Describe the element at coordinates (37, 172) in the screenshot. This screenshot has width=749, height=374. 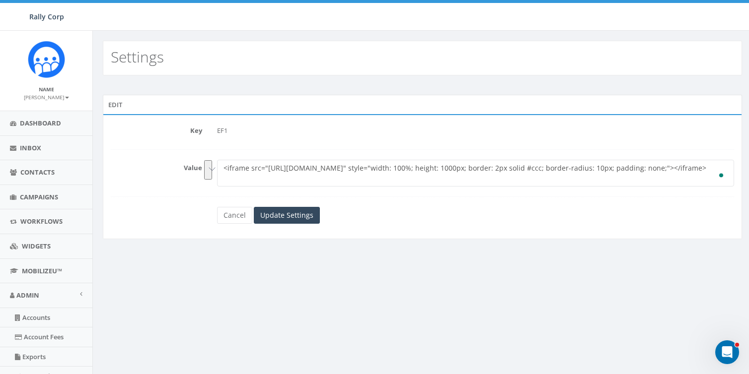
I see `span: Contacts` at that location.